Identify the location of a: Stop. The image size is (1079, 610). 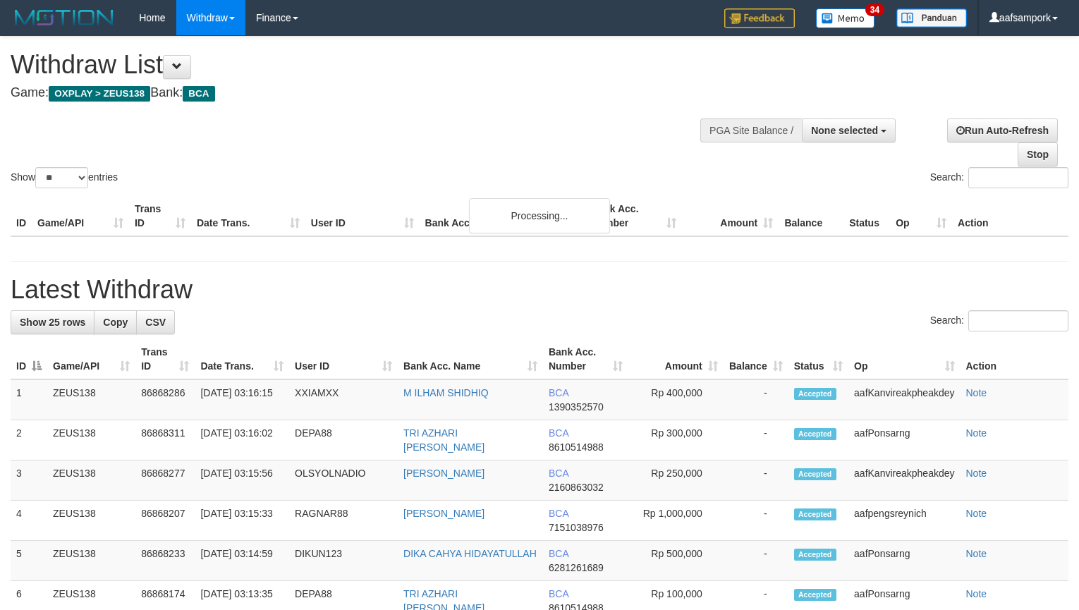
(1037, 154).